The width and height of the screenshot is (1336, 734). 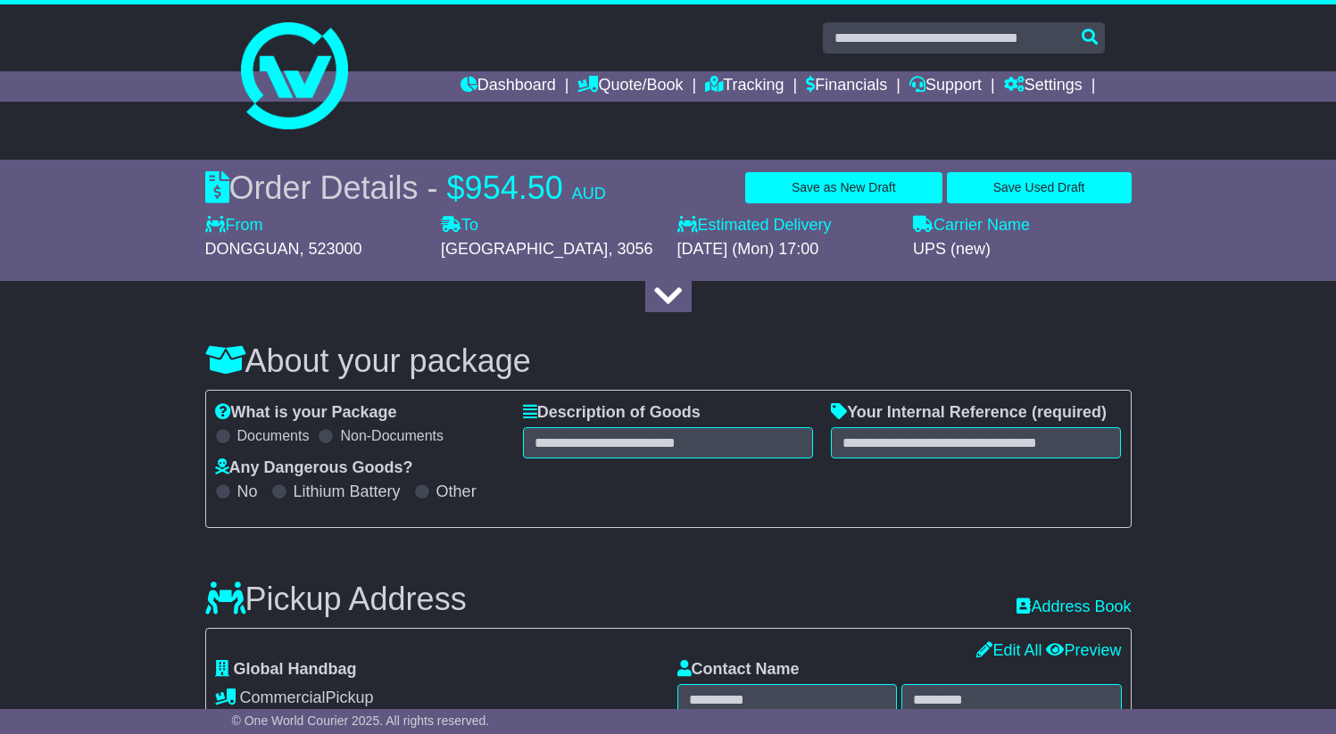 I want to click on a: Financials, so click(x=846, y=87).